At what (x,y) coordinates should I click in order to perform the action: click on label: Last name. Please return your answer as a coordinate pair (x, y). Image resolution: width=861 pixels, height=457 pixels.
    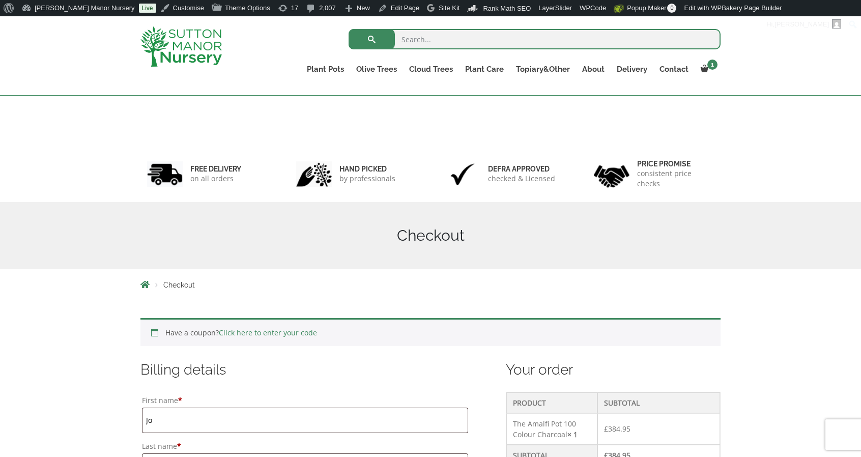
    Looking at the image, I should click on (305, 446).